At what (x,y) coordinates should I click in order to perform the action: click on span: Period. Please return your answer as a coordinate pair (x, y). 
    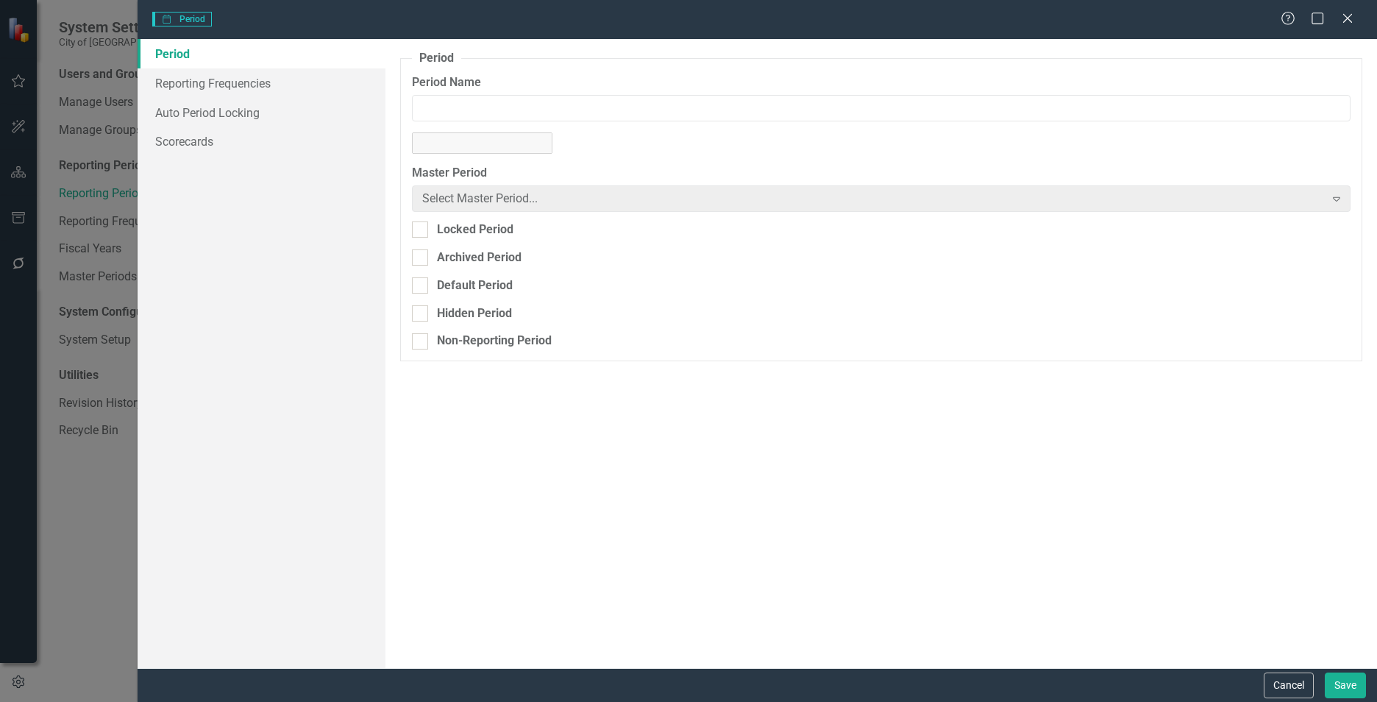
    Looking at the image, I should click on (182, 19).